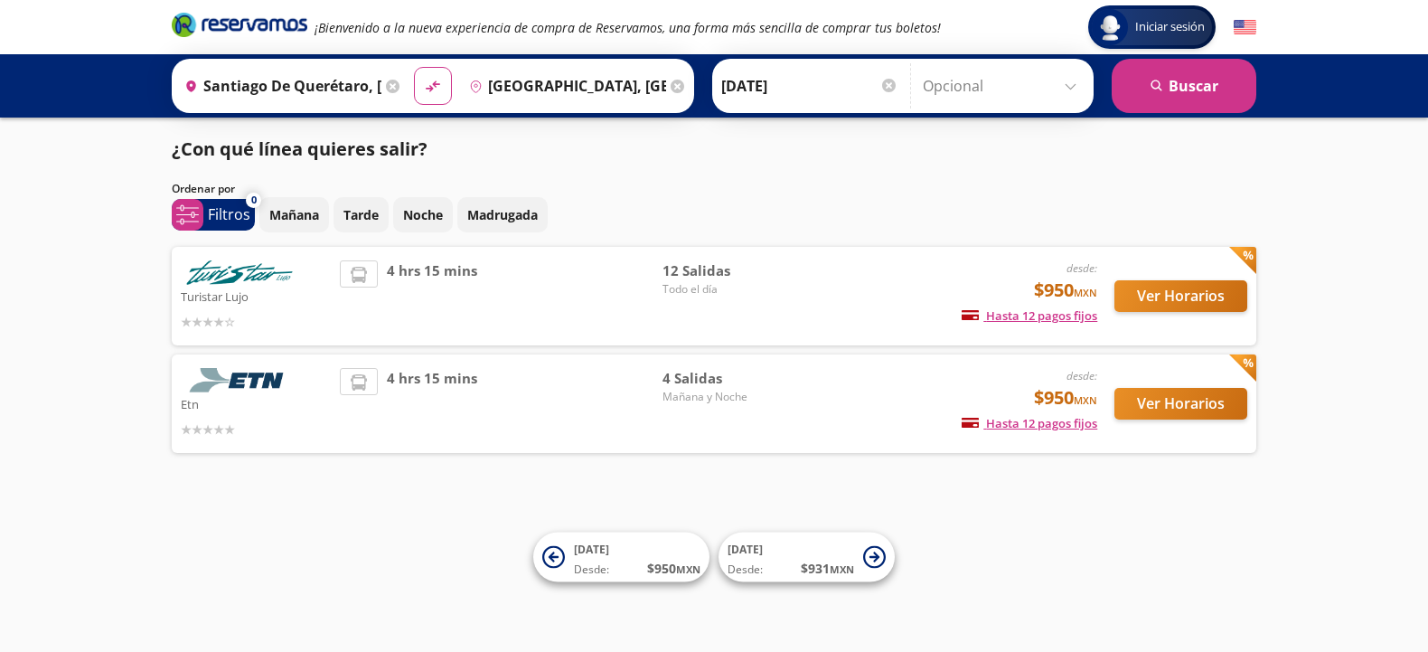 This screenshot has height=652, width=1428. What do you see at coordinates (810, 86) in the screenshot?
I see `input: Elegir Fecha` at bounding box center [810, 86].